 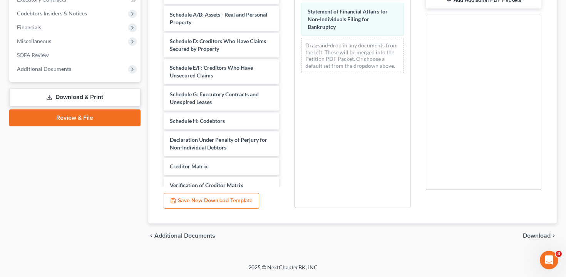 What do you see at coordinates (214, 98) in the screenshot?
I see `span: Schedule G: Executory Contracts and Unexpired Leases` at bounding box center [214, 98].